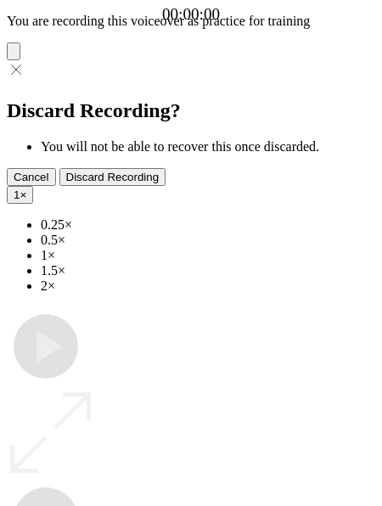 The width and height of the screenshot is (382, 506). Describe the element at coordinates (20, 194) in the screenshot. I see `button: 1×` at that location.